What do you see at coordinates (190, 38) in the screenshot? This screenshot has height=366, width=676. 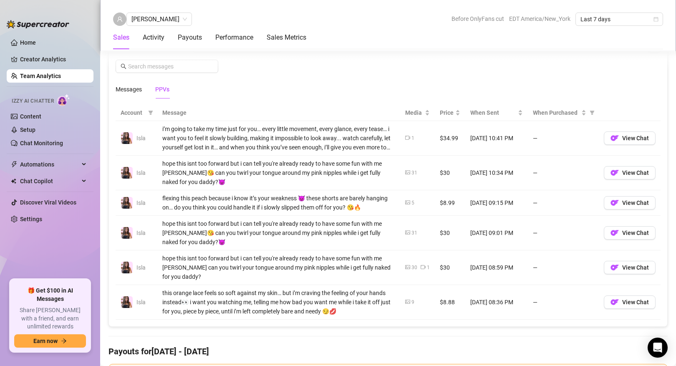 I see `div: Payouts` at bounding box center [190, 38].